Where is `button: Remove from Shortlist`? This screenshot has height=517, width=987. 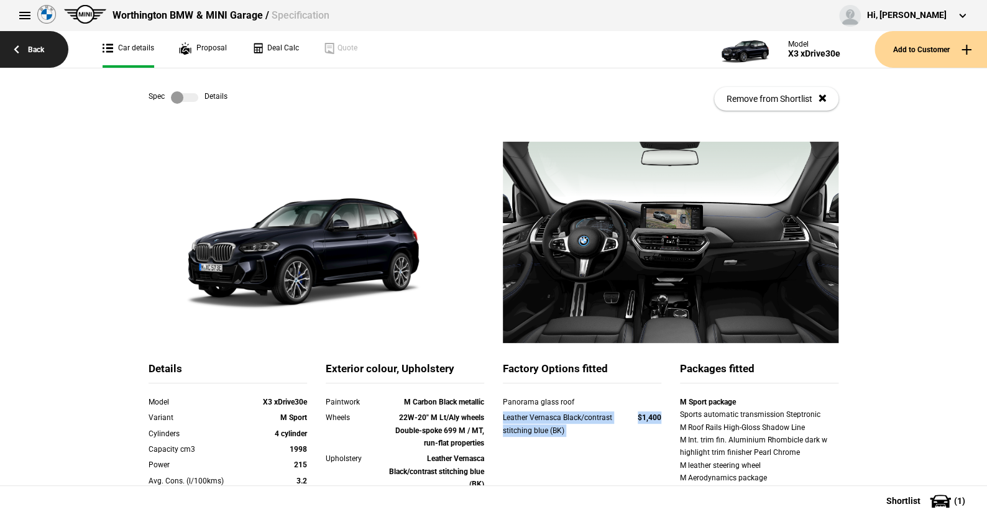 button: Remove from Shortlist is located at coordinates (776, 99).